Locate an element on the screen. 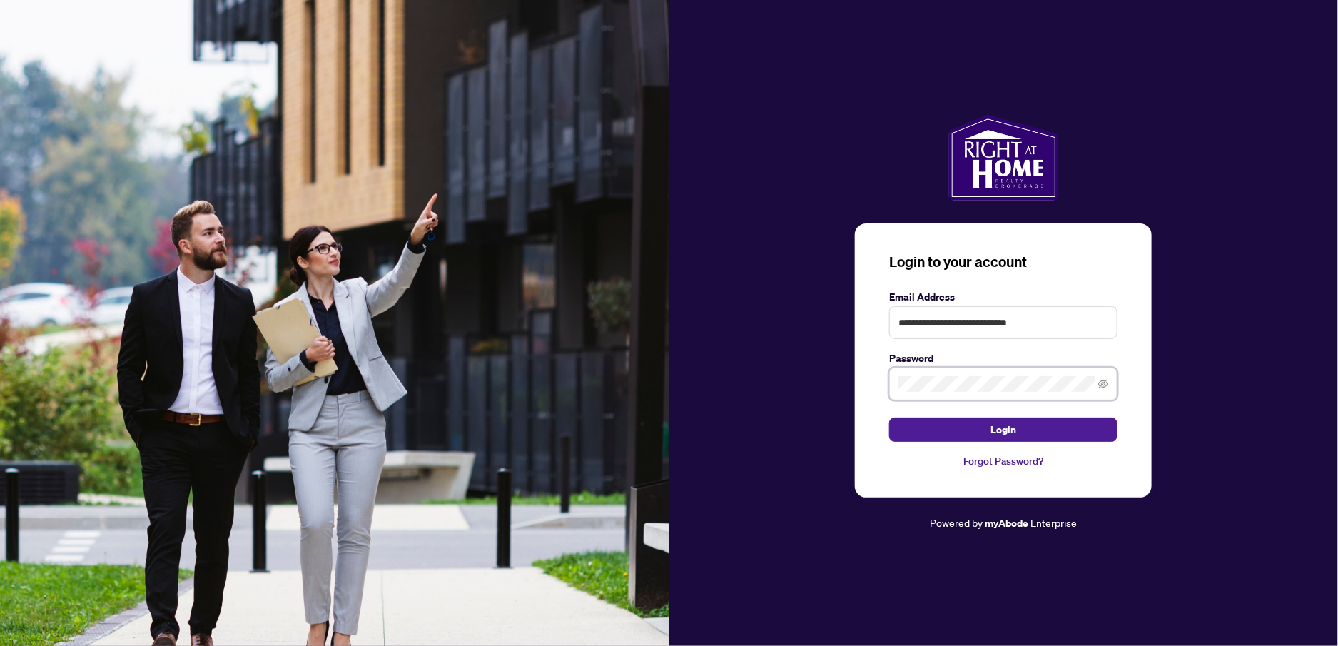 The width and height of the screenshot is (1338, 646). label: Email Address is located at coordinates (1003, 297).